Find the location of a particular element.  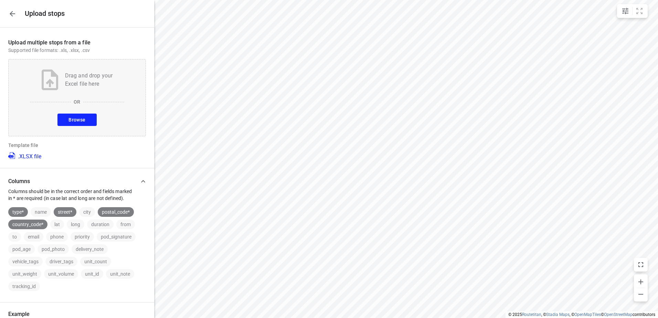

p: Template file is located at coordinates (77, 145).